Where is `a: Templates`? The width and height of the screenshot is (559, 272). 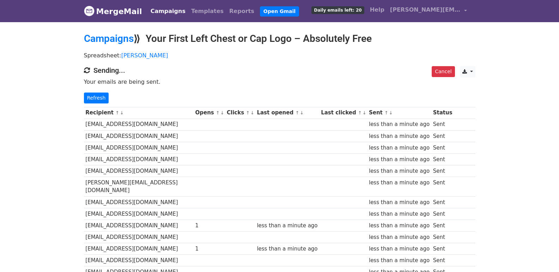
a: Templates is located at coordinates (207, 11).